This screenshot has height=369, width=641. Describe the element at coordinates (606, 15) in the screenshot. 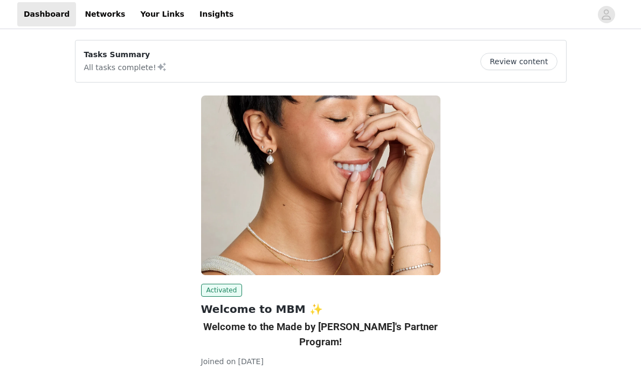

I see `div: avatar` at that location.